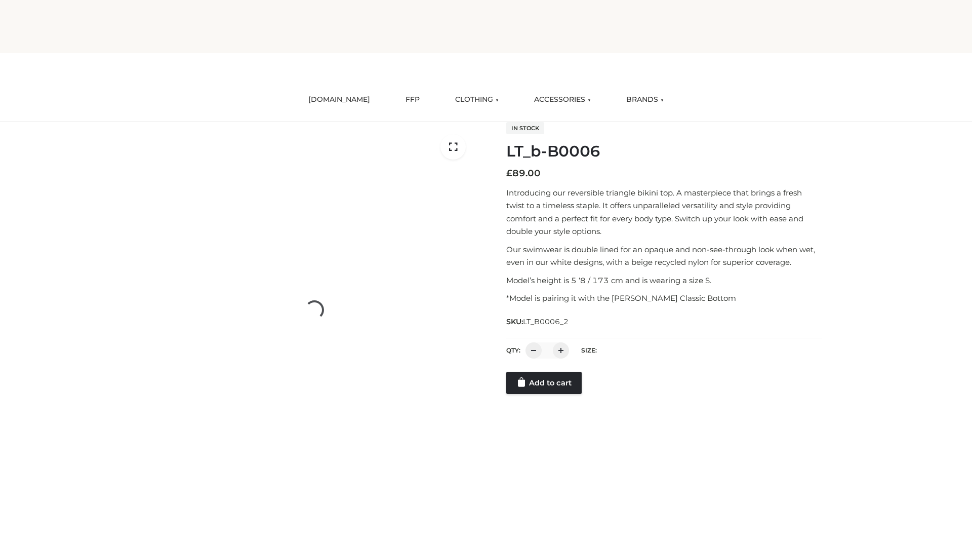 Image resolution: width=972 pixels, height=547 pixels. What do you see at coordinates (543, 383) in the screenshot?
I see `a: Add to cart` at bounding box center [543, 383].